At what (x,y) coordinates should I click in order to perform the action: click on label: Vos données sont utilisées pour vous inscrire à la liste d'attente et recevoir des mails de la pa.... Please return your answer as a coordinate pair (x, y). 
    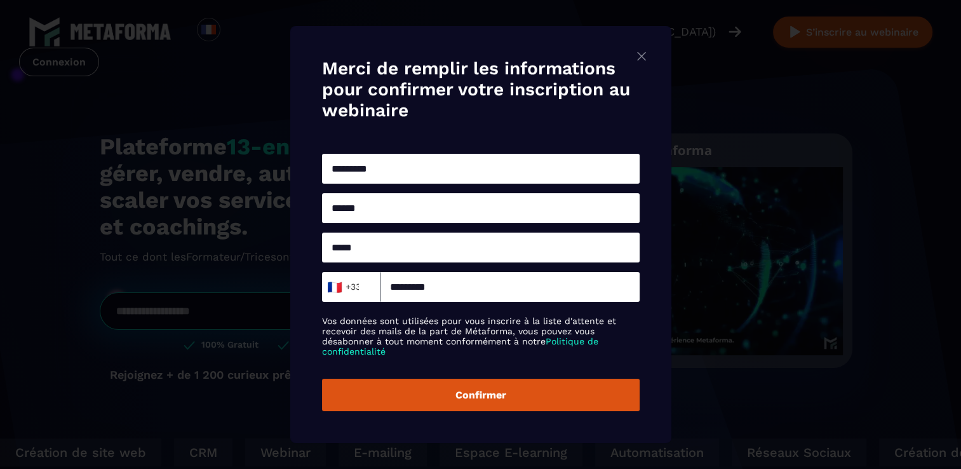
    Looking at the image, I should click on (481, 336).